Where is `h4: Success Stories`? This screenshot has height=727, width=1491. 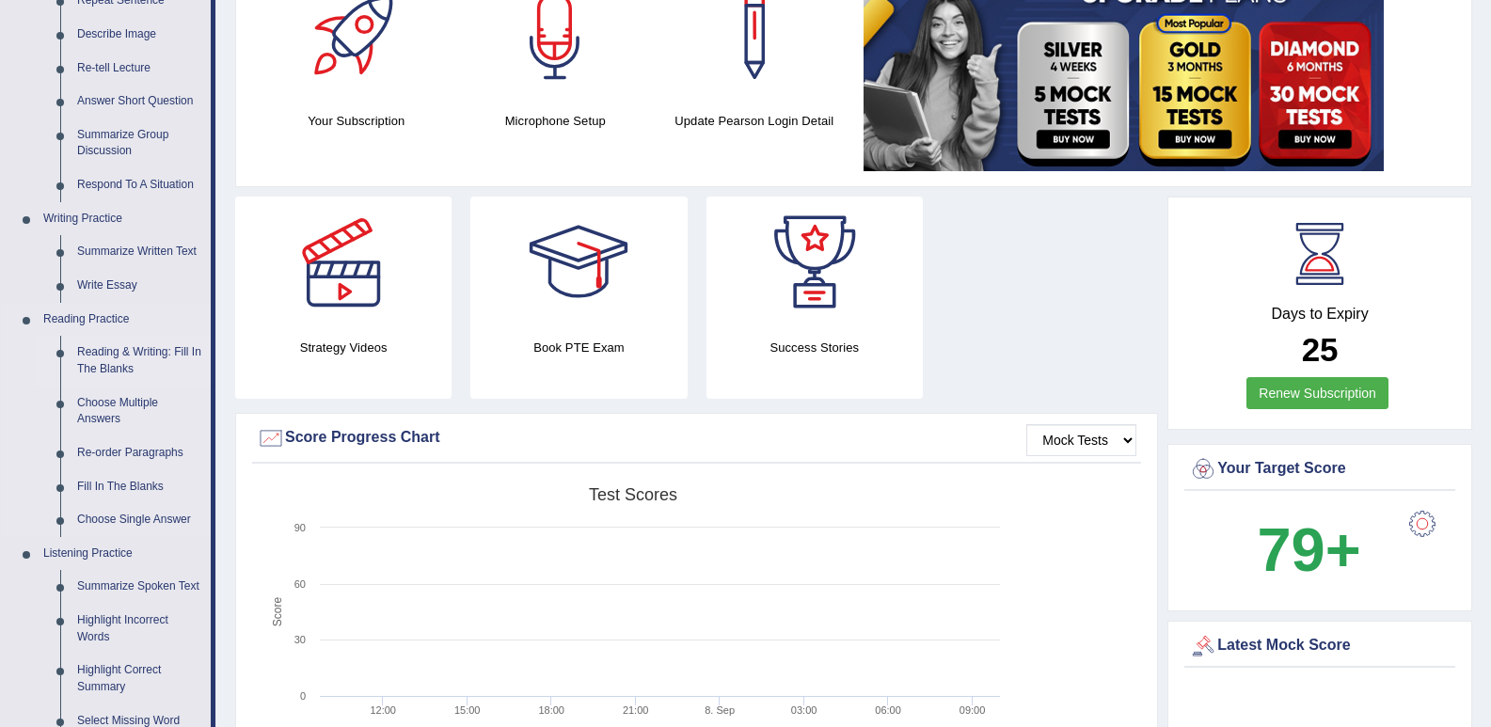 h4: Success Stories is located at coordinates (815, 347).